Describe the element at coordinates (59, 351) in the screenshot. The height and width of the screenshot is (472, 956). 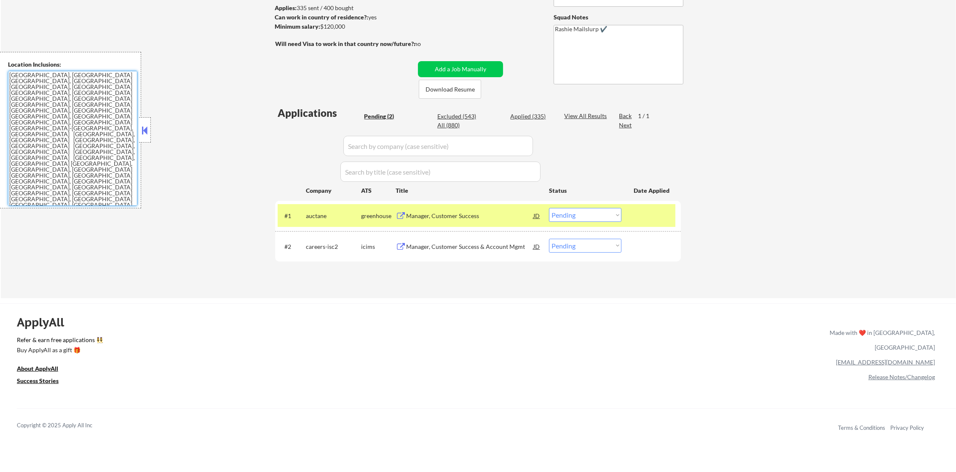
I see `a: Buy ApplyAll as a gift 🎁` at that location.